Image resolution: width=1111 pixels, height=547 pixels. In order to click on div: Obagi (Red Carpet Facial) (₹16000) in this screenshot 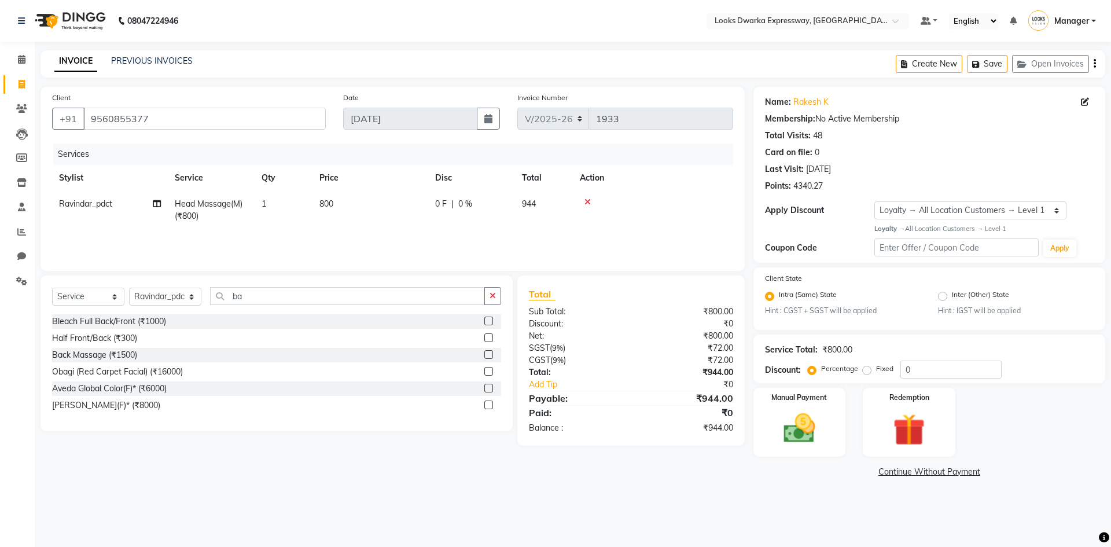, I will do `click(117, 371)`.